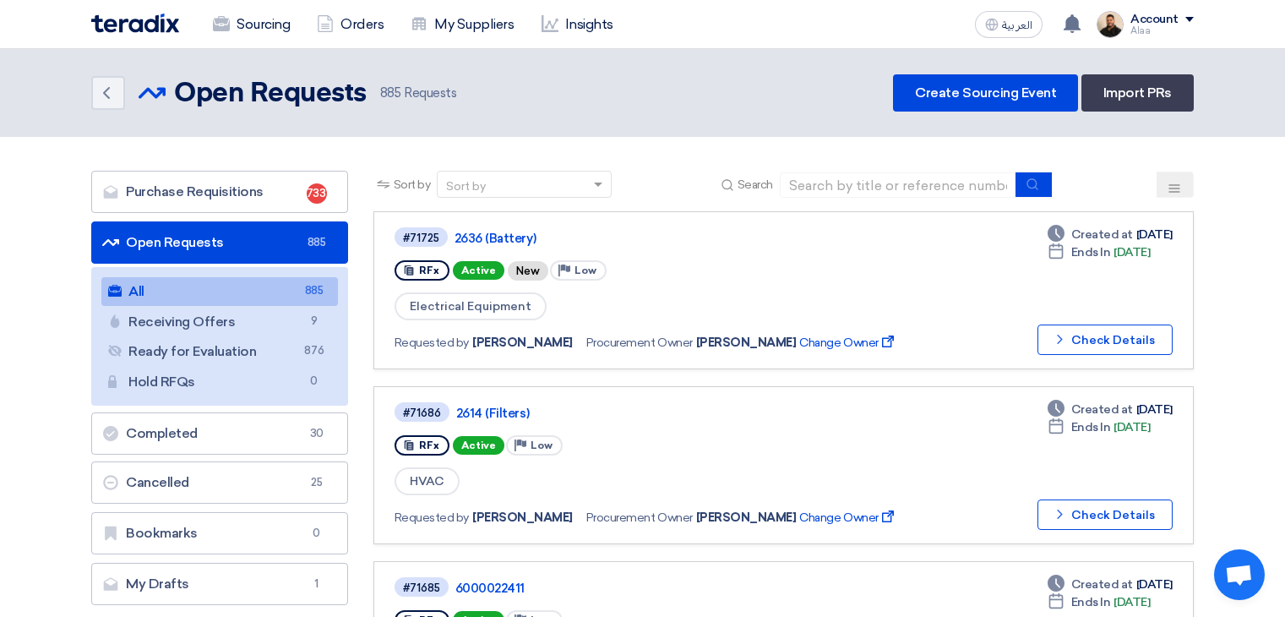 Image resolution: width=1285 pixels, height=617 pixels. What do you see at coordinates (1110, 24) in the screenshot?
I see `img: MAA_1717931611039.JPG` at bounding box center [1110, 24].